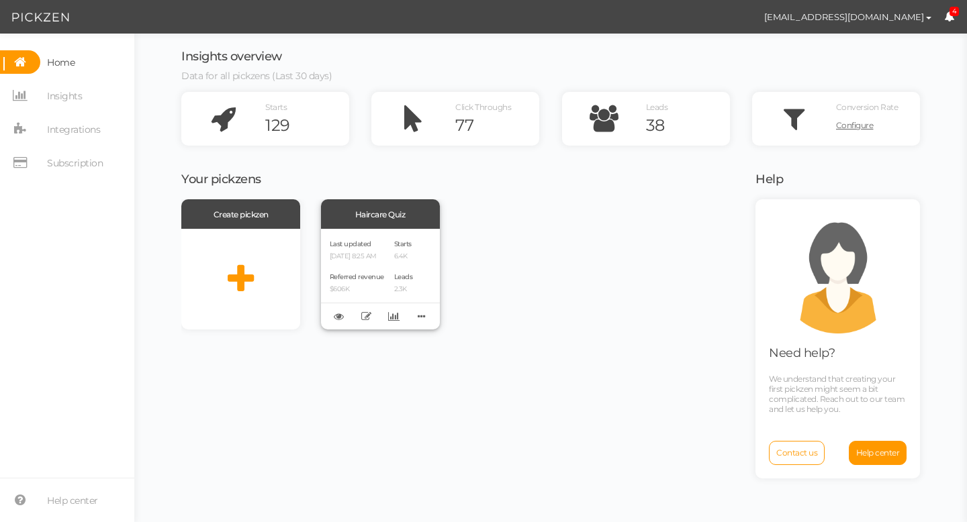 The height and width of the screenshot is (522, 967). What do you see at coordinates (221, 179) in the screenshot?
I see `span: Your pickzens` at bounding box center [221, 179].